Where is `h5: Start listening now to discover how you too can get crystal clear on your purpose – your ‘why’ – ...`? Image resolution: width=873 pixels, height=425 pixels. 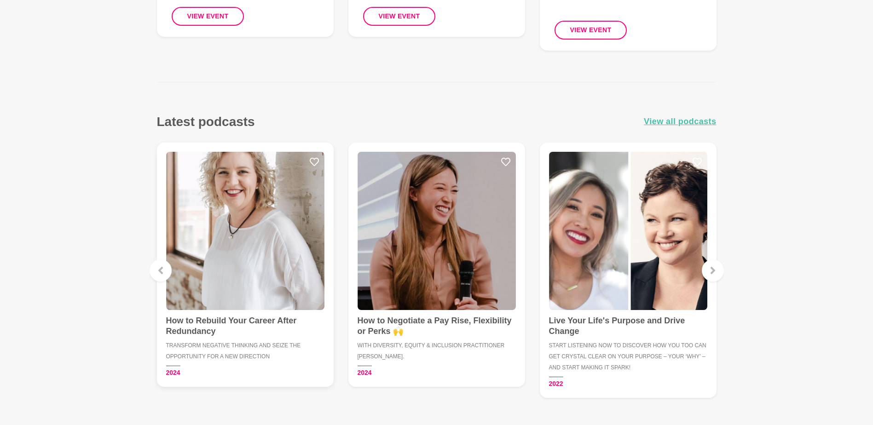 h5: Start listening now to discover how you too can get crystal clear on your purpose – your ‘why’ – ... is located at coordinates (628, 357).